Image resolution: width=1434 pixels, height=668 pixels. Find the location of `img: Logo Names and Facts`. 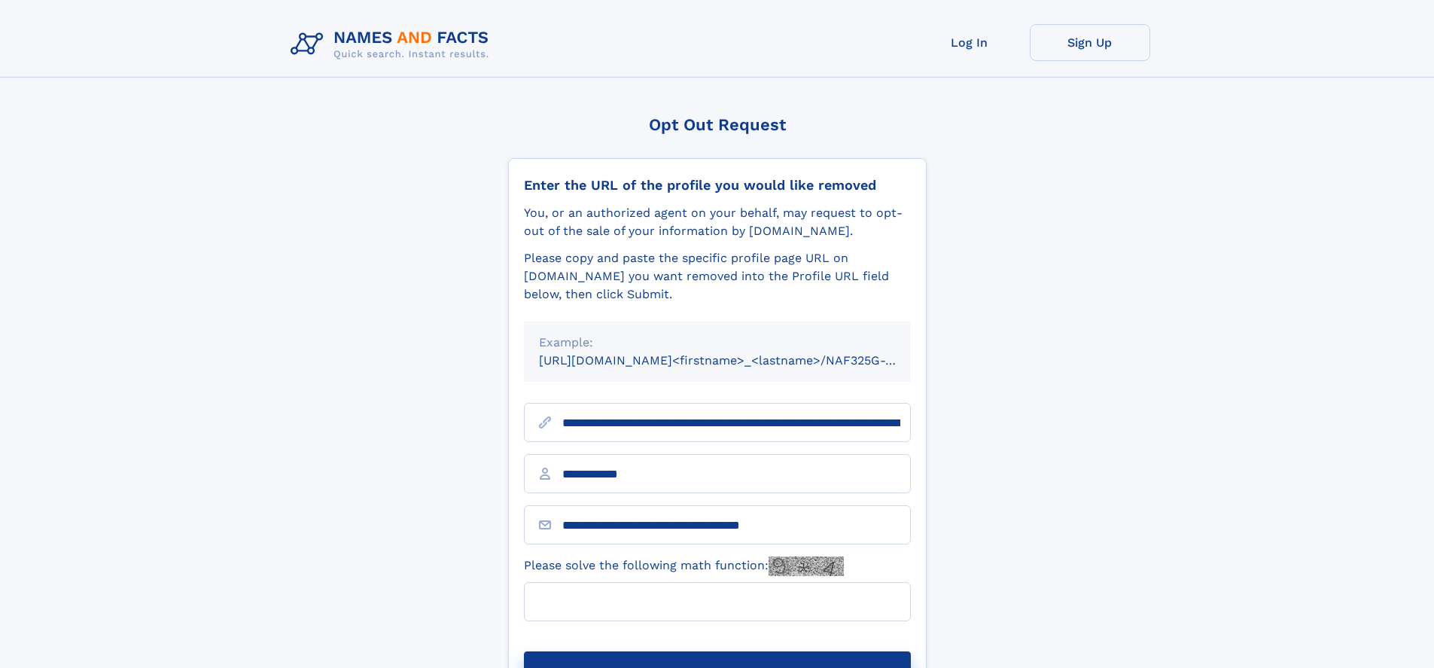

img: Logo Names and Facts is located at coordinates (393, 44).